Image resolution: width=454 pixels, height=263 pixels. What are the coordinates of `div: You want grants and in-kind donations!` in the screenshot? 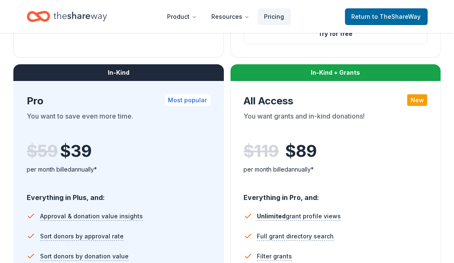 It's located at (336, 123).